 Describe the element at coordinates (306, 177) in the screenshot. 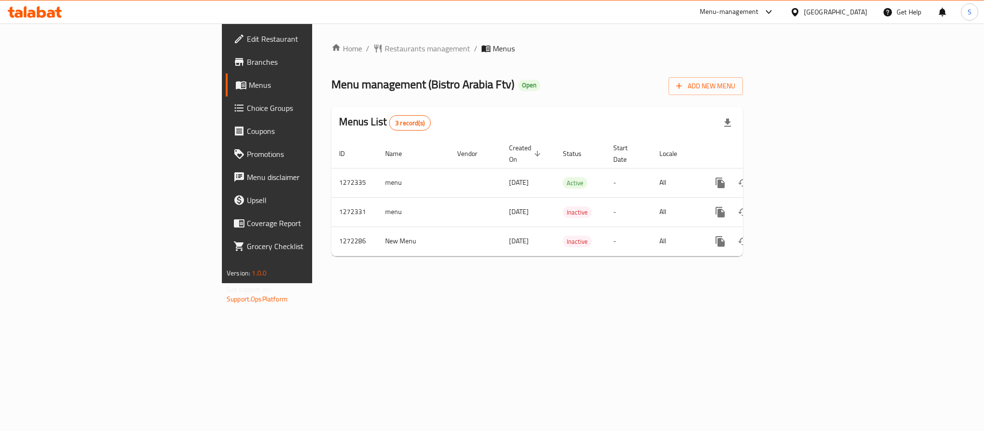

I see `a: Menu disclaimer` at that location.